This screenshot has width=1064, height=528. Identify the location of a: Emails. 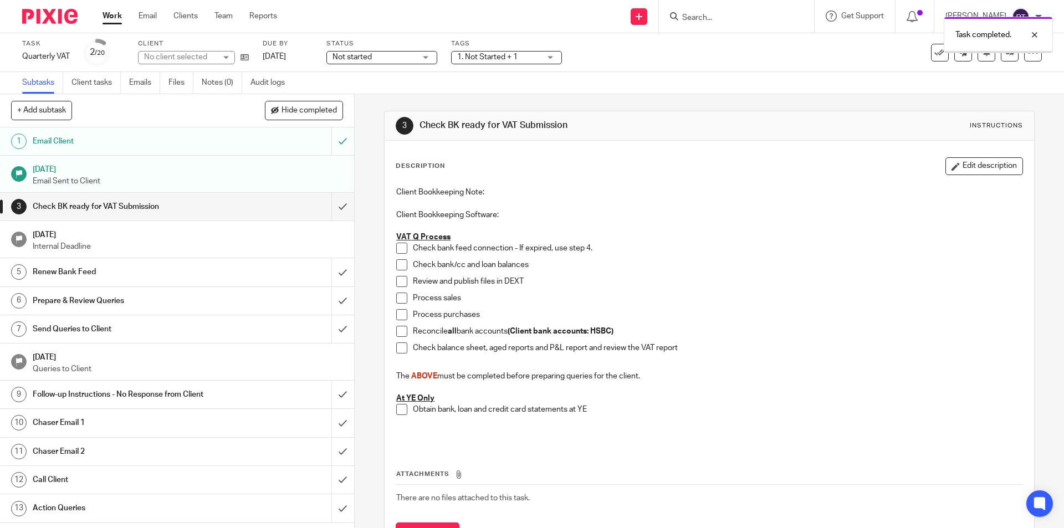
(145, 83).